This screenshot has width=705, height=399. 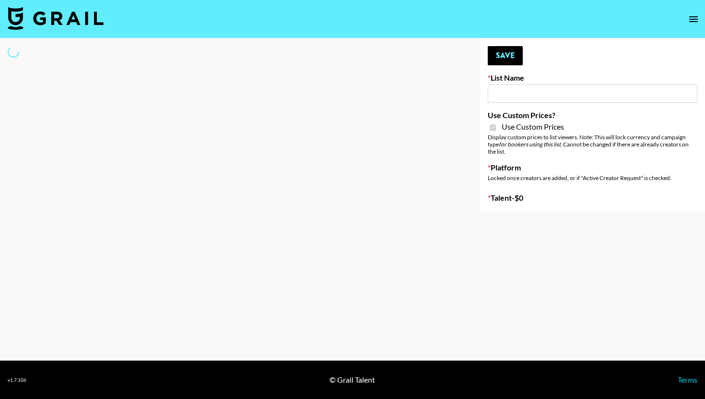 What do you see at coordinates (352, 379) in the screenshot?
I see `div: © Grail Talent` at bounding box center [352, 379].